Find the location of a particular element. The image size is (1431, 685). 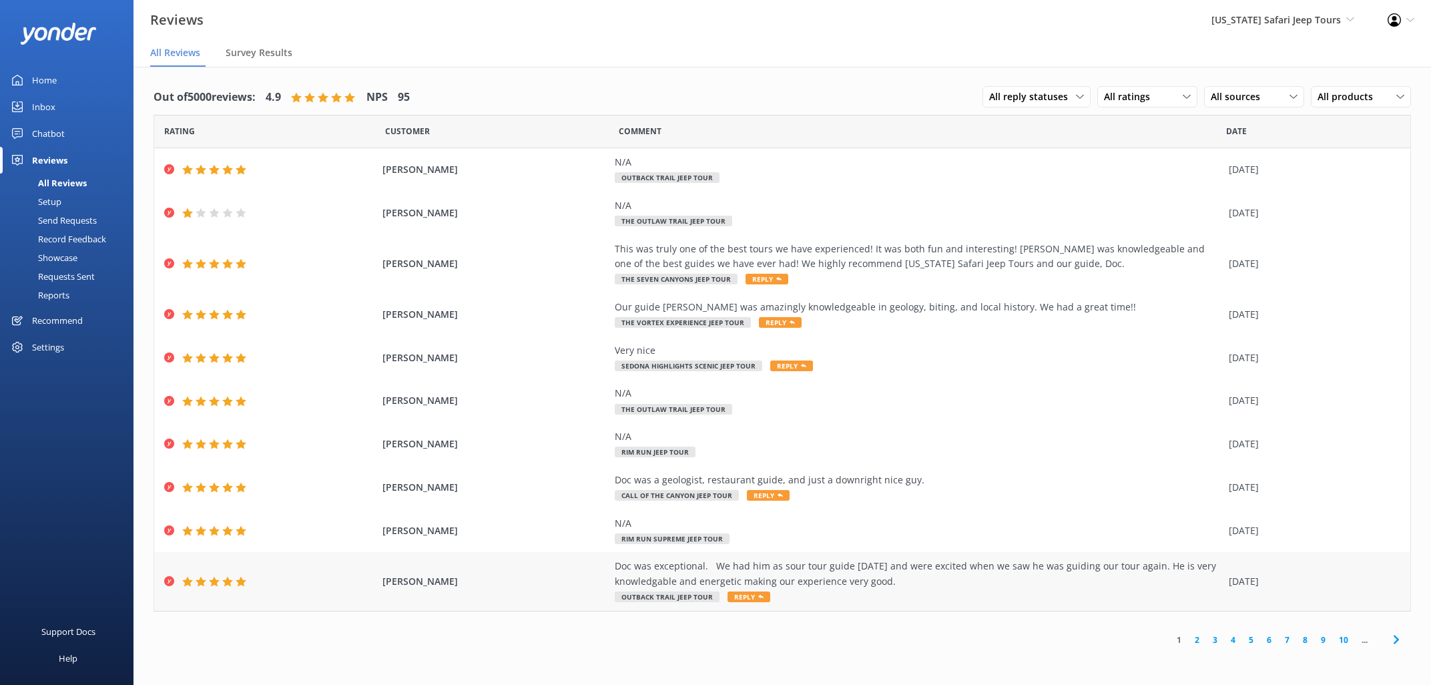

span: Survey Results is located at coordinates (259, 53).